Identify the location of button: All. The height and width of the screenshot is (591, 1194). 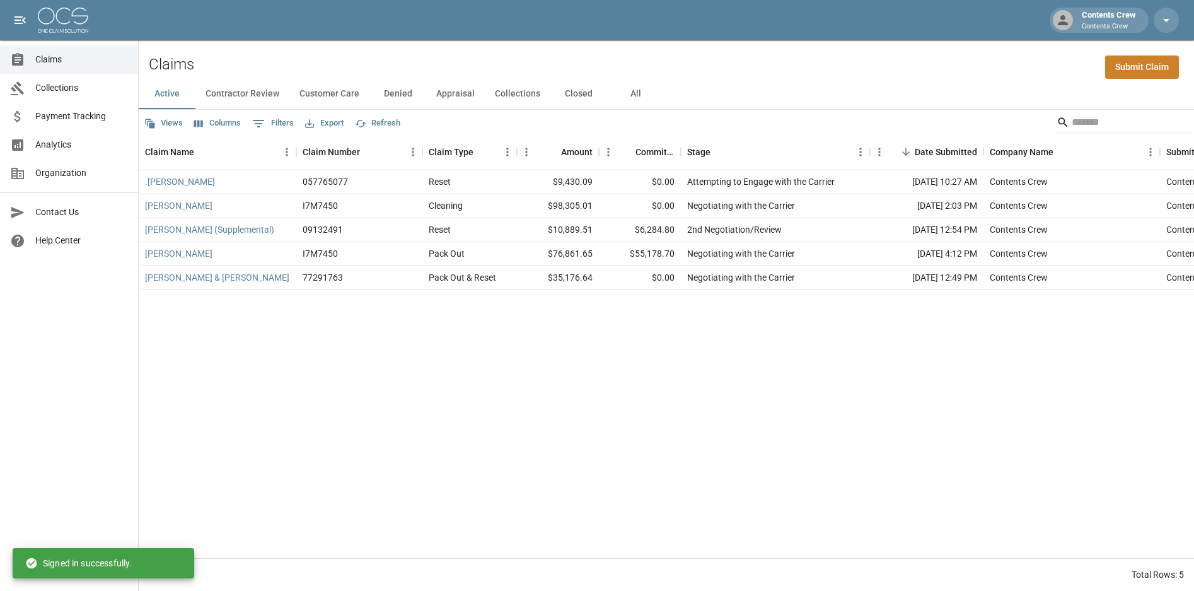
(635, 94).